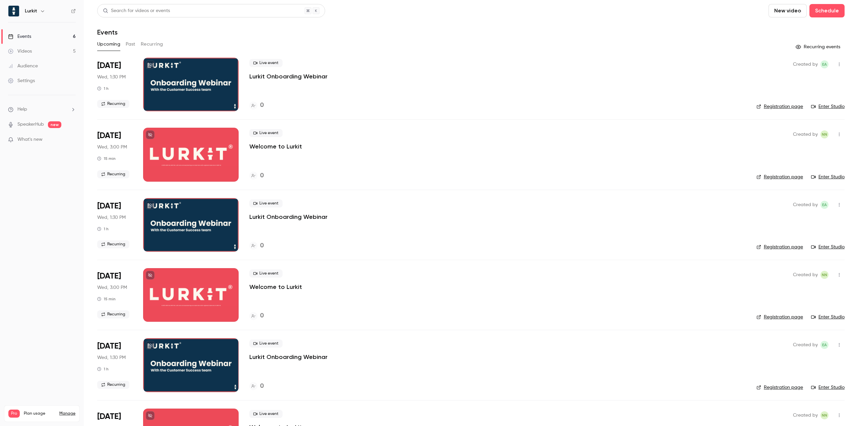  What do you see at coordinates (67, 414) in the screenshot?
I see `a: Manage` at bounding box center [67, 414].